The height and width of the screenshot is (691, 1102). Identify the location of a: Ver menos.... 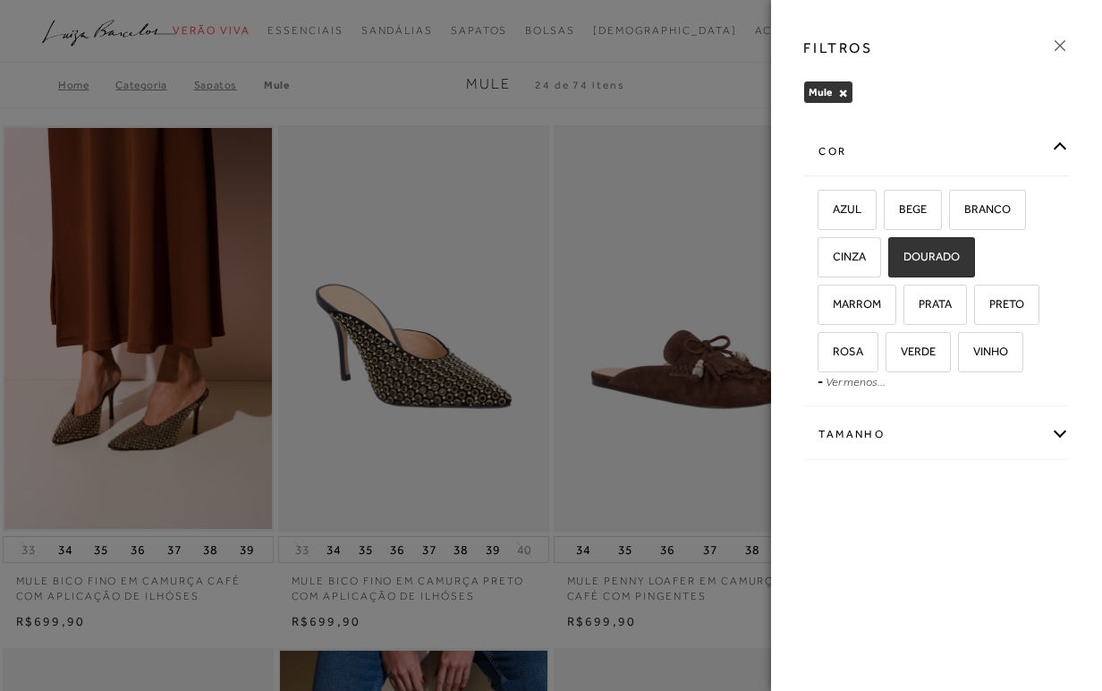
(855, 381).